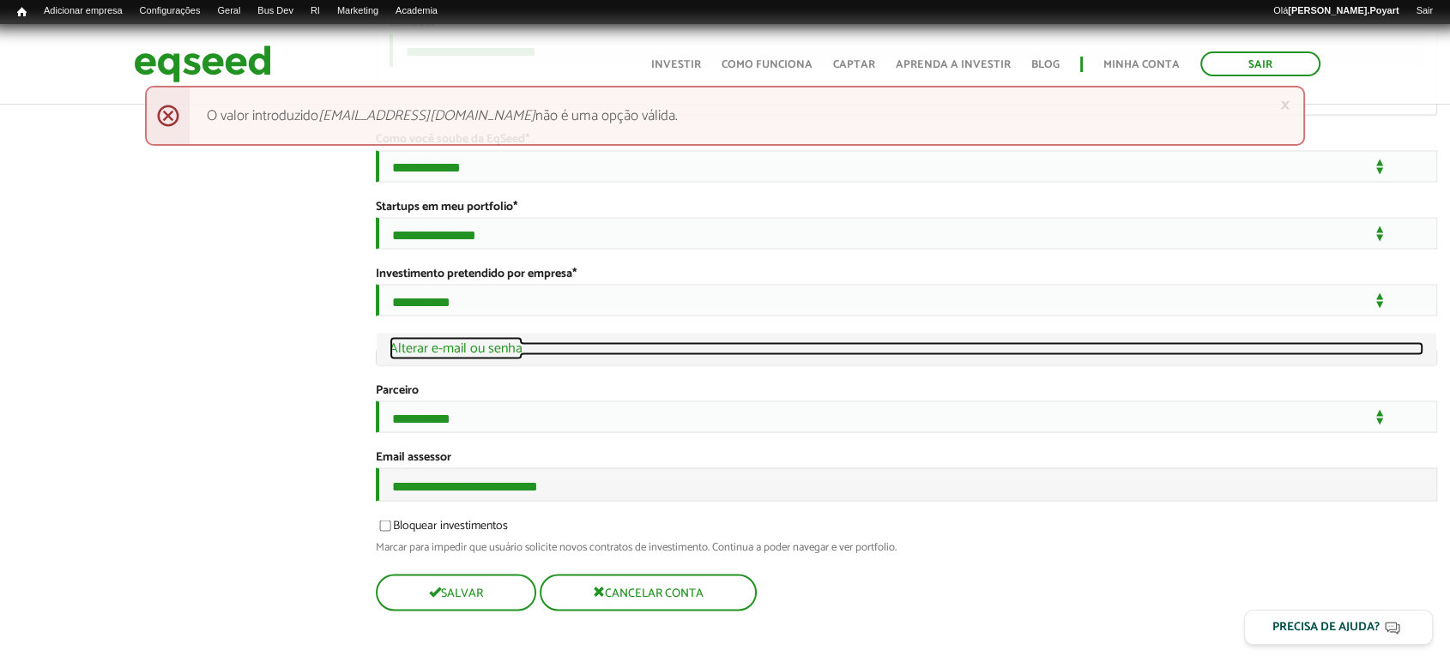 This screenshot has width=1450, height=662. What do you see at coordinates (953, 64) in the screenshot?
I see `a: Aprenda a investir` at bounding box center [953, 64].